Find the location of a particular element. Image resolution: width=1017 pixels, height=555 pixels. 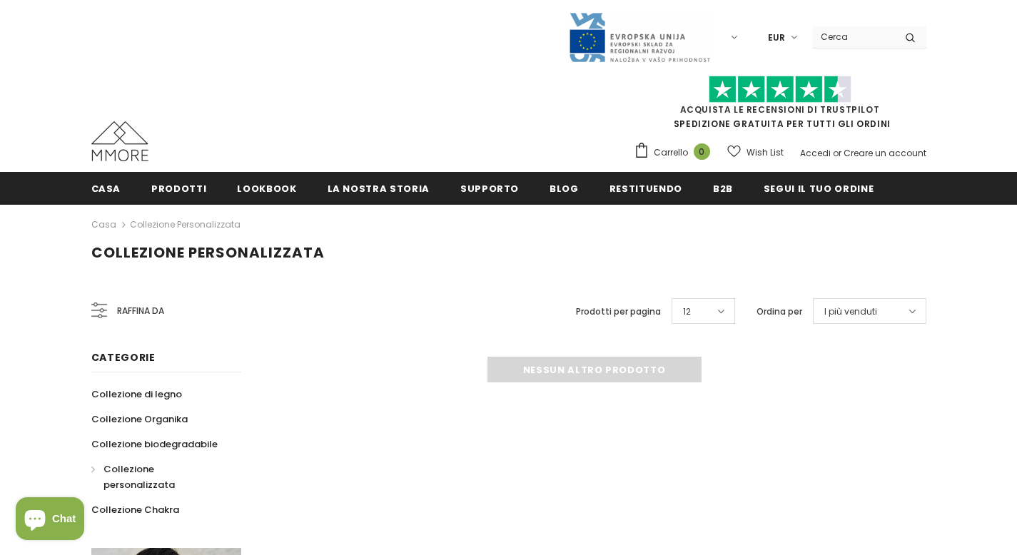

a: supporto is located at coordinates (490, 188).